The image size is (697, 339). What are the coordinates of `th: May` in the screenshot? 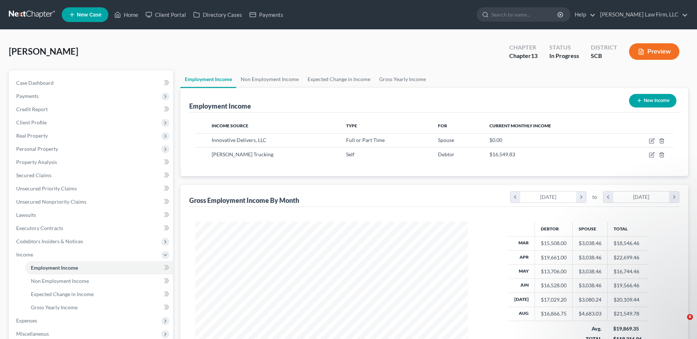 It's located at (522, 272).